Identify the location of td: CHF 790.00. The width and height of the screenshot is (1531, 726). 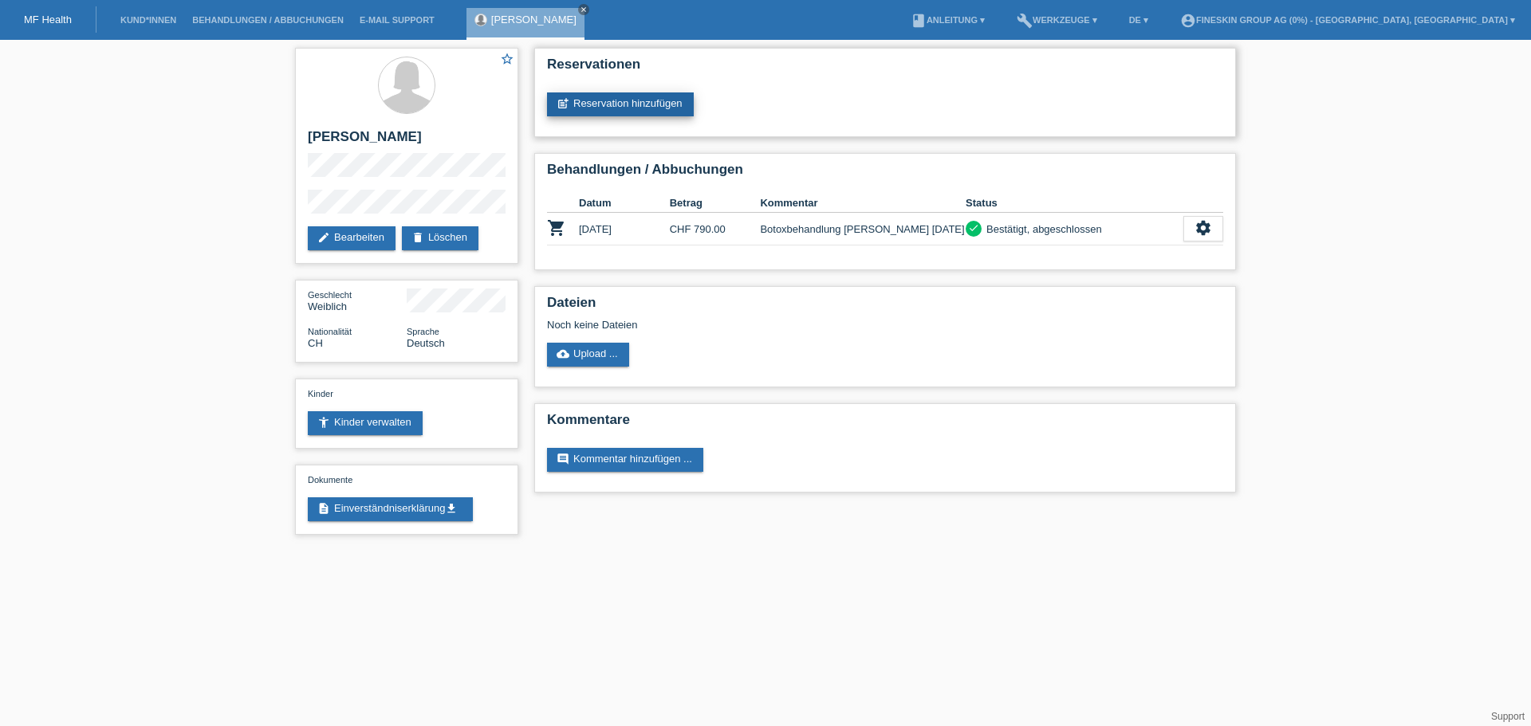
(715, 229).